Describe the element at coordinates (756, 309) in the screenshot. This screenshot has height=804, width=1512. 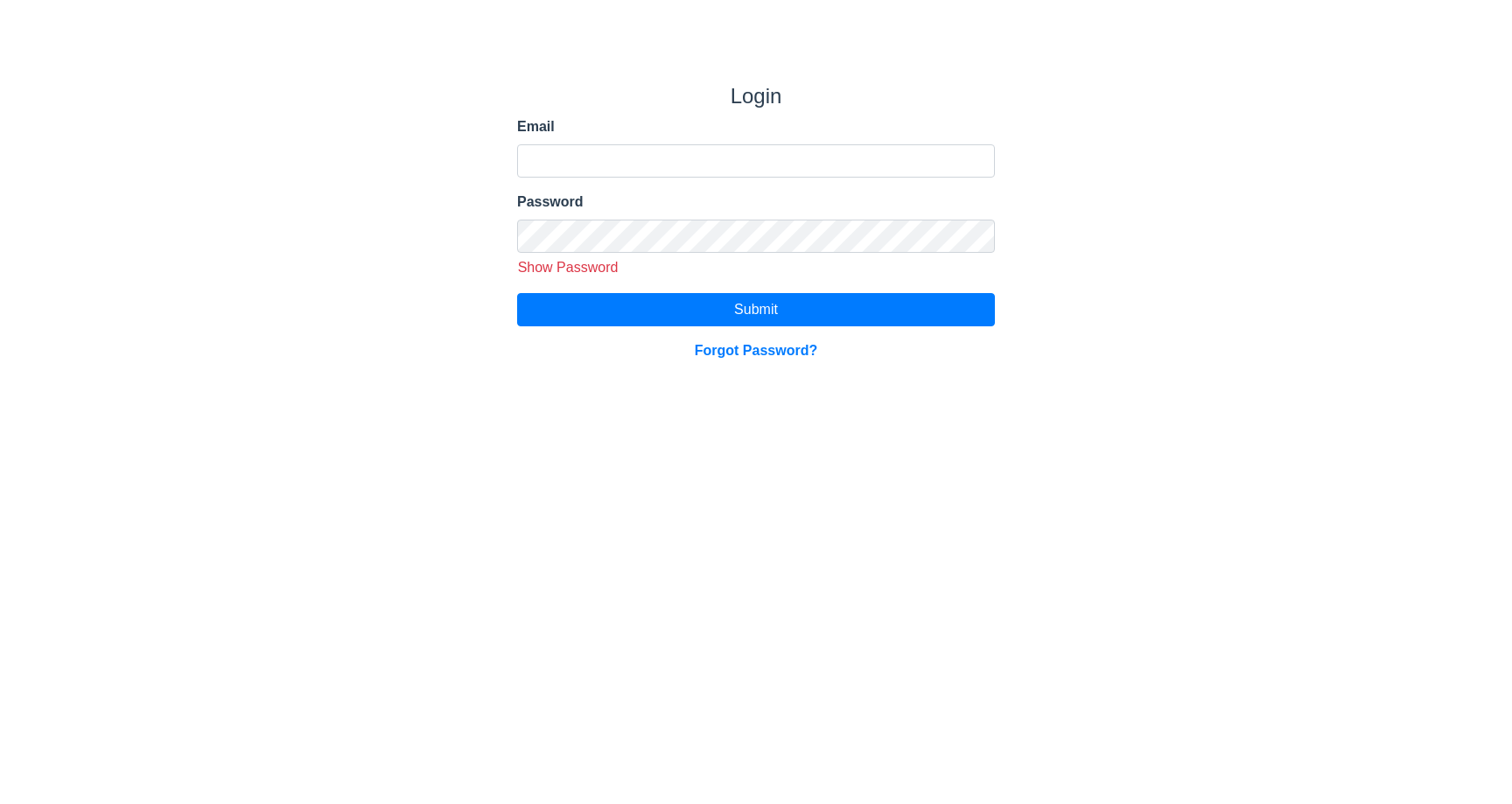
I see `span: Submit` at that location.